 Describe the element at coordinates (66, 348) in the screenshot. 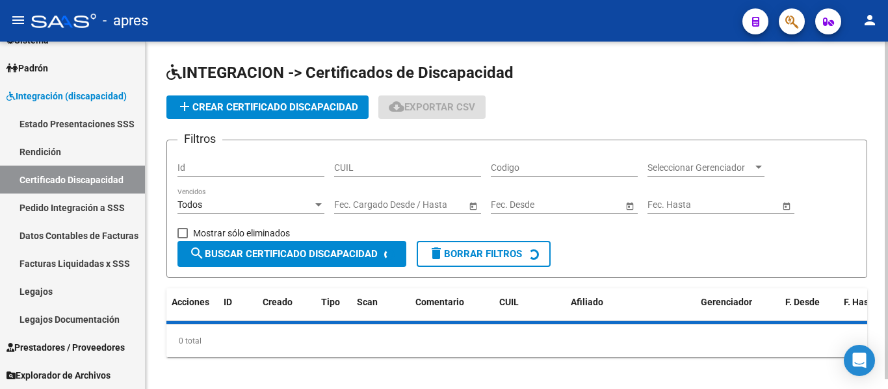

I see `span: Prestadores / Proveedores` at that location.